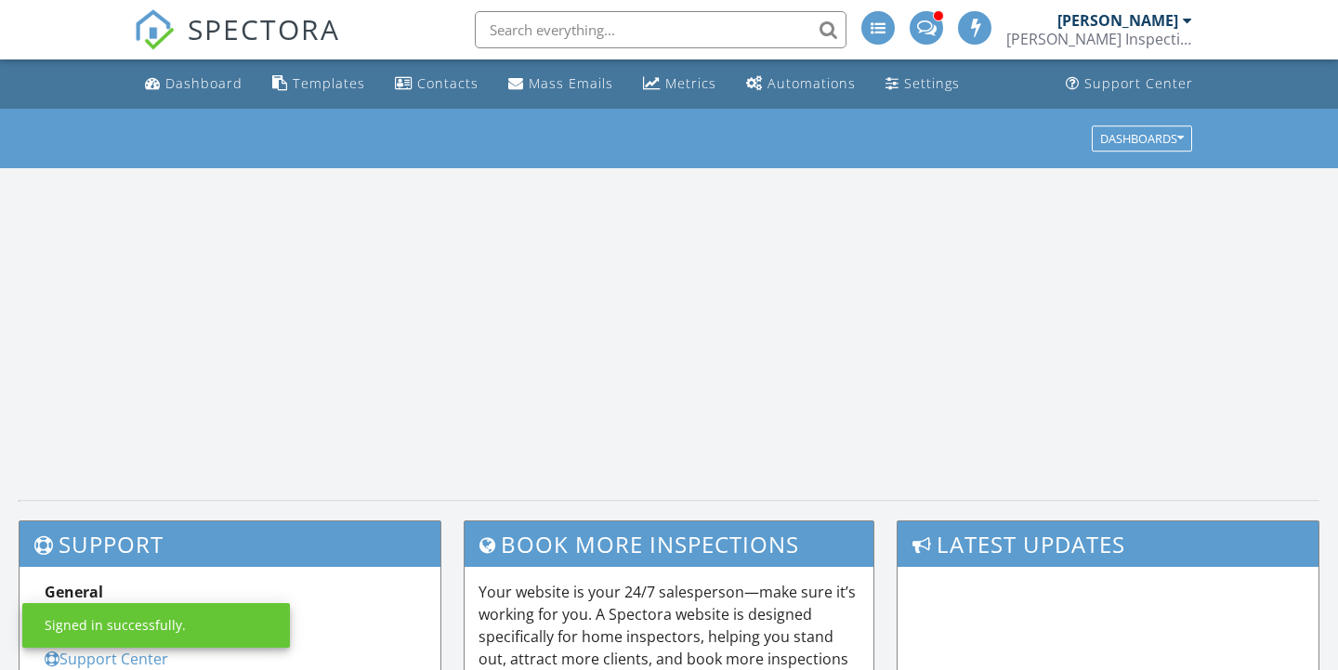 This screenshot has width=1338, height=670. I want to click on img: The Best Home Inspection Software - Spectora, so click(154, 30).